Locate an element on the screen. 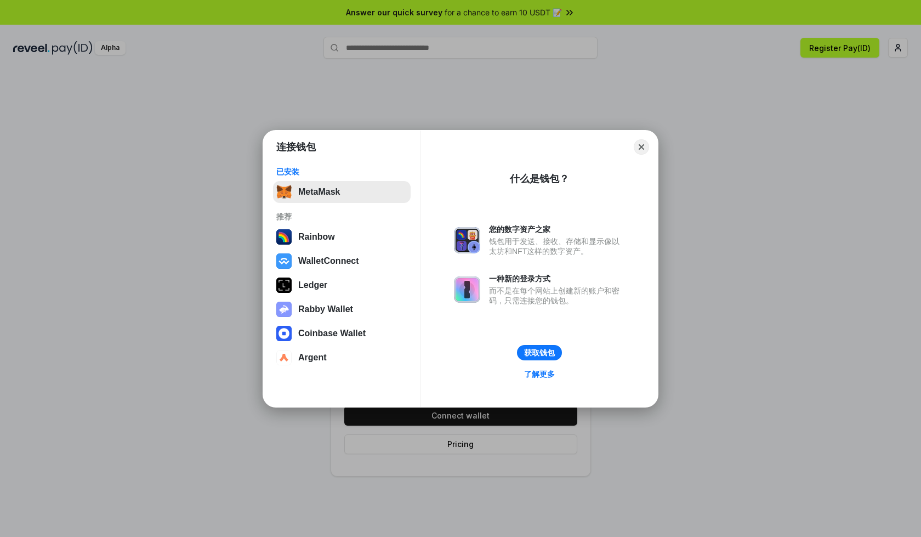  div: MetaMask is located at coordinates (319, 192).